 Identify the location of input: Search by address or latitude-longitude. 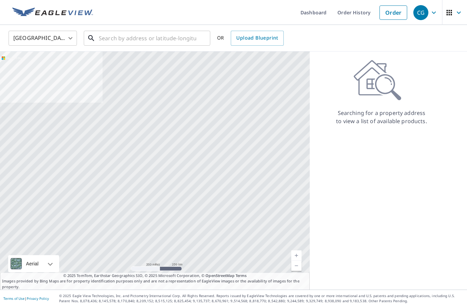
(147, 38).